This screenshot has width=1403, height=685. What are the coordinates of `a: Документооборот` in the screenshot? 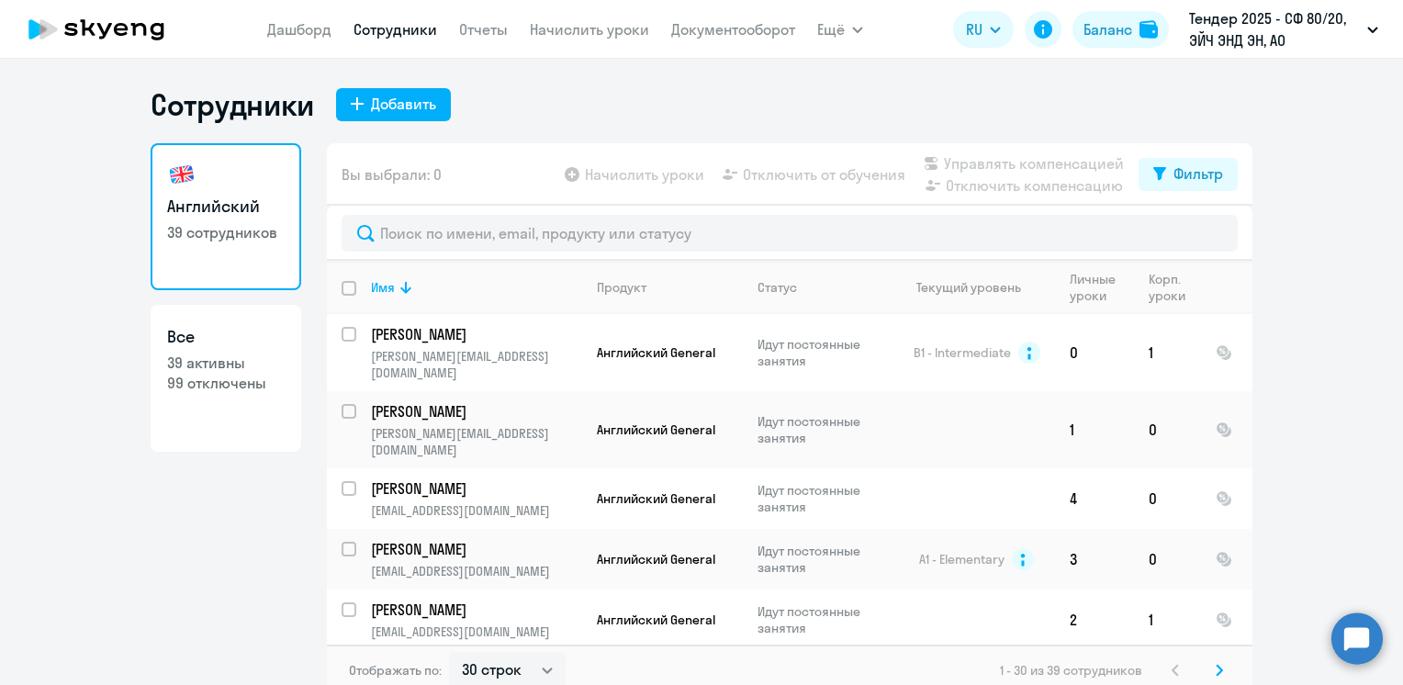 It's located at (733, 29).